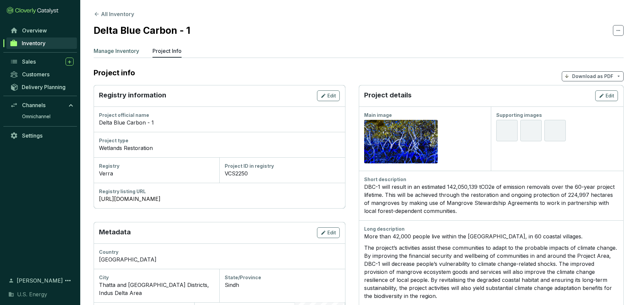  I want to click on p: The project’s activities assist these communities to adapt to the probable impacts of climate cha..., so click(491, 272).